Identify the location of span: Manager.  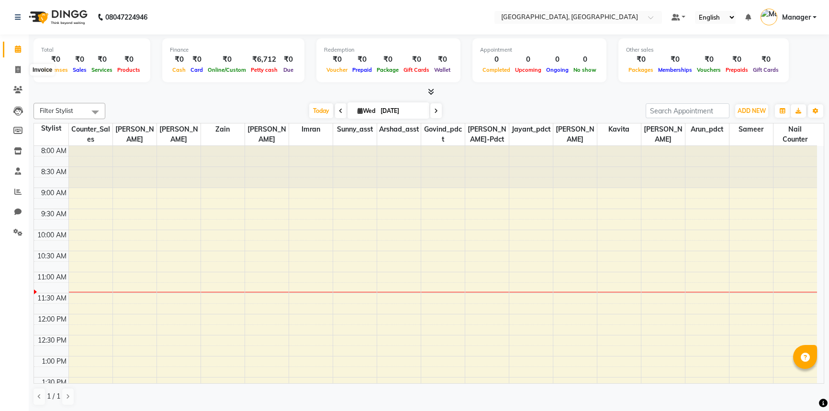
(797, 17).